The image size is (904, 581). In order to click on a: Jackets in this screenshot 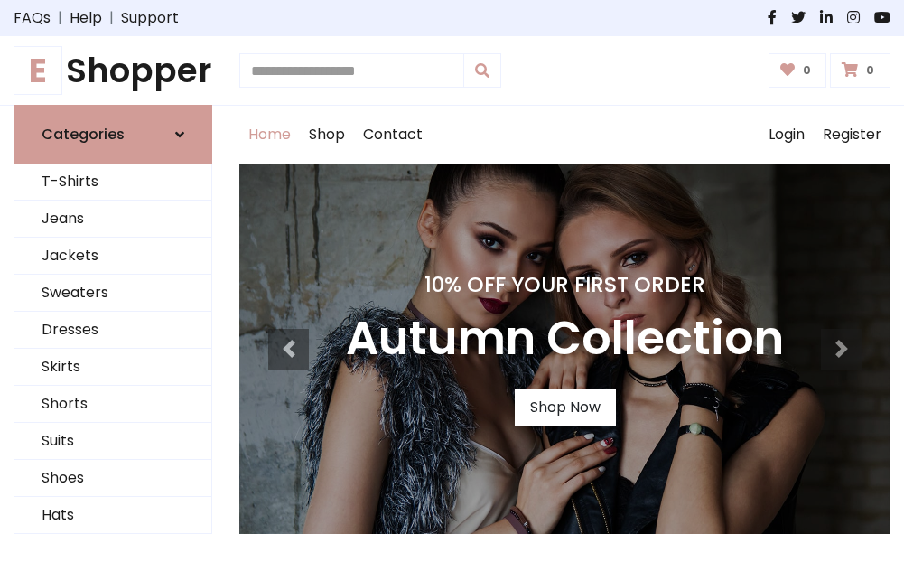, I will do `click(113, 256)`.